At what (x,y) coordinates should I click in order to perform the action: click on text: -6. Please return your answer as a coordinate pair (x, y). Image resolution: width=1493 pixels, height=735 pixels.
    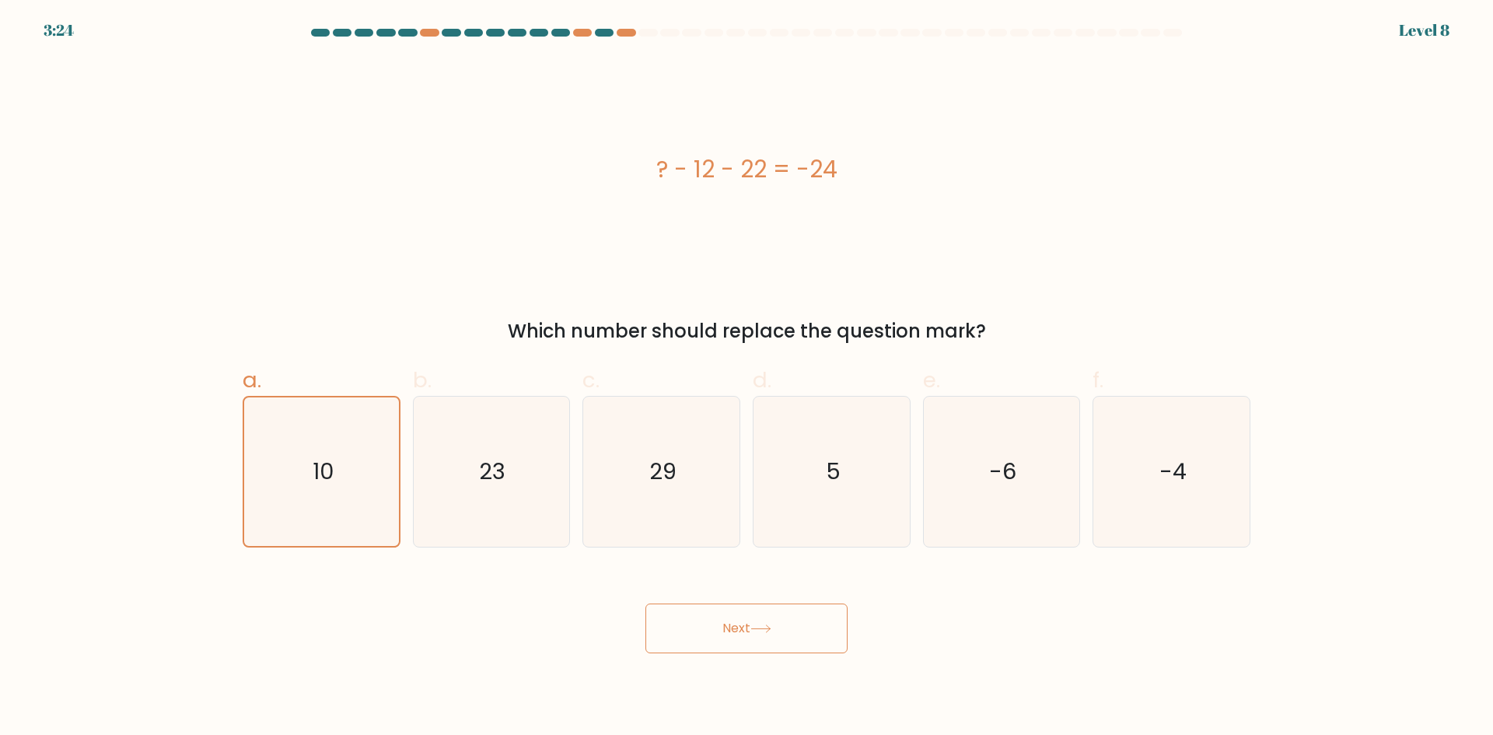
    Looking at the image, I should click on (1002, 471).